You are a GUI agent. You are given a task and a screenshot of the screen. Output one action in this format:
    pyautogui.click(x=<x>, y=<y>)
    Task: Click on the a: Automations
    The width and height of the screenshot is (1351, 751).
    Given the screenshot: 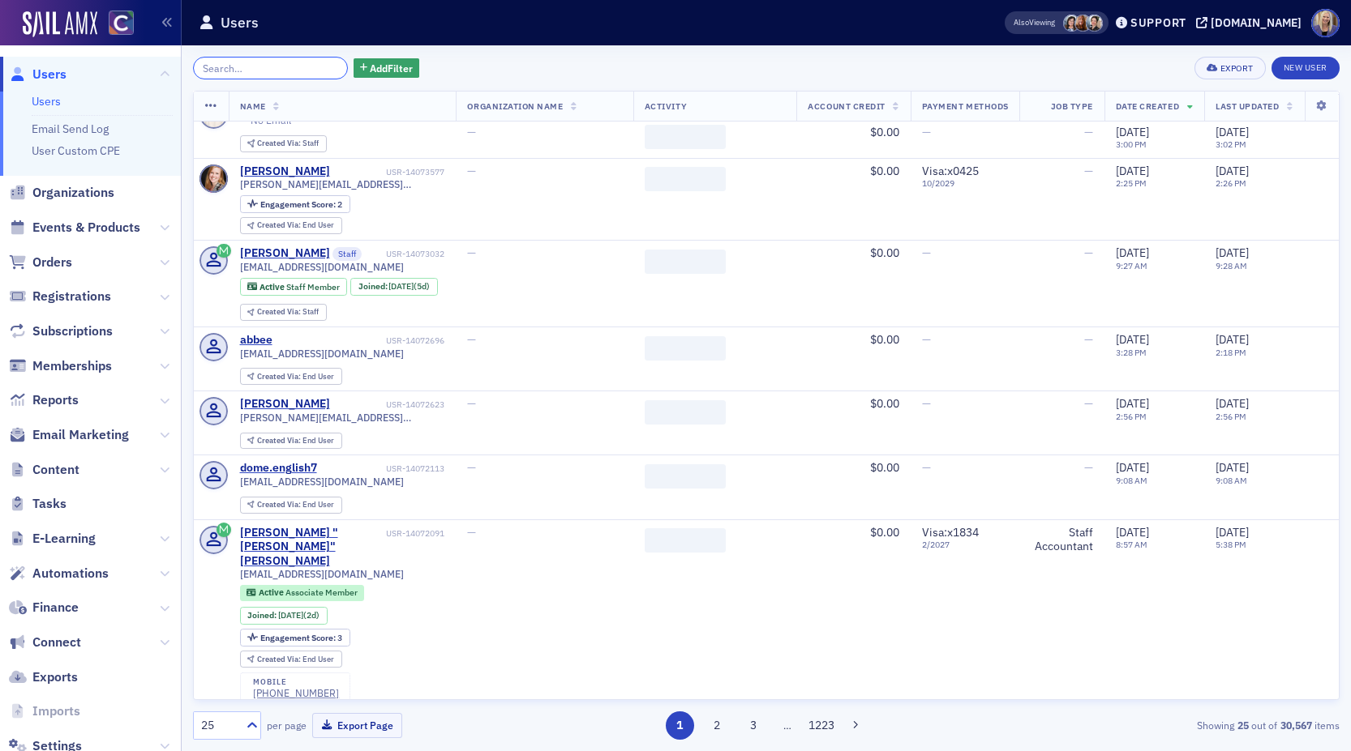 What is the action you would take?
    pyautogui.click(x=58, y=574)
    